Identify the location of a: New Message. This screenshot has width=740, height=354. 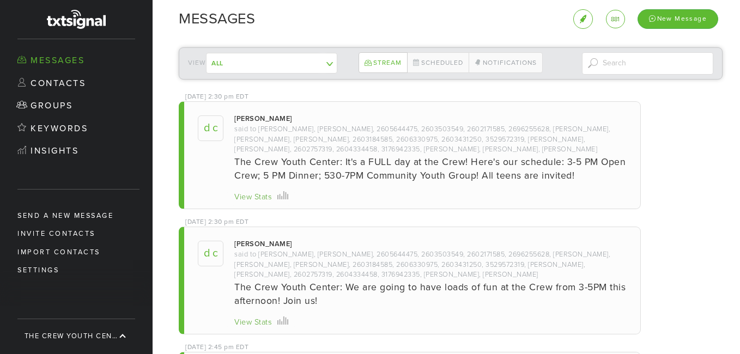
(678, 19).